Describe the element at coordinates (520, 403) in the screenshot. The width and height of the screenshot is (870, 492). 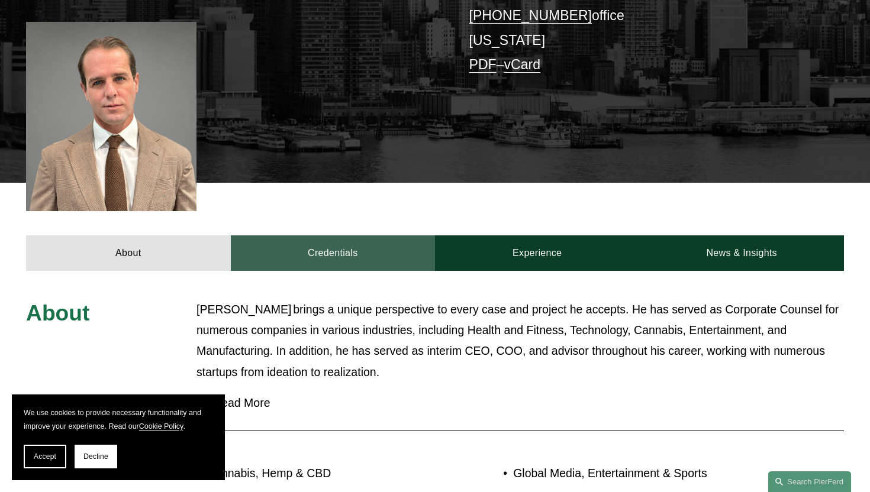
I see `button: Read More` at that location.